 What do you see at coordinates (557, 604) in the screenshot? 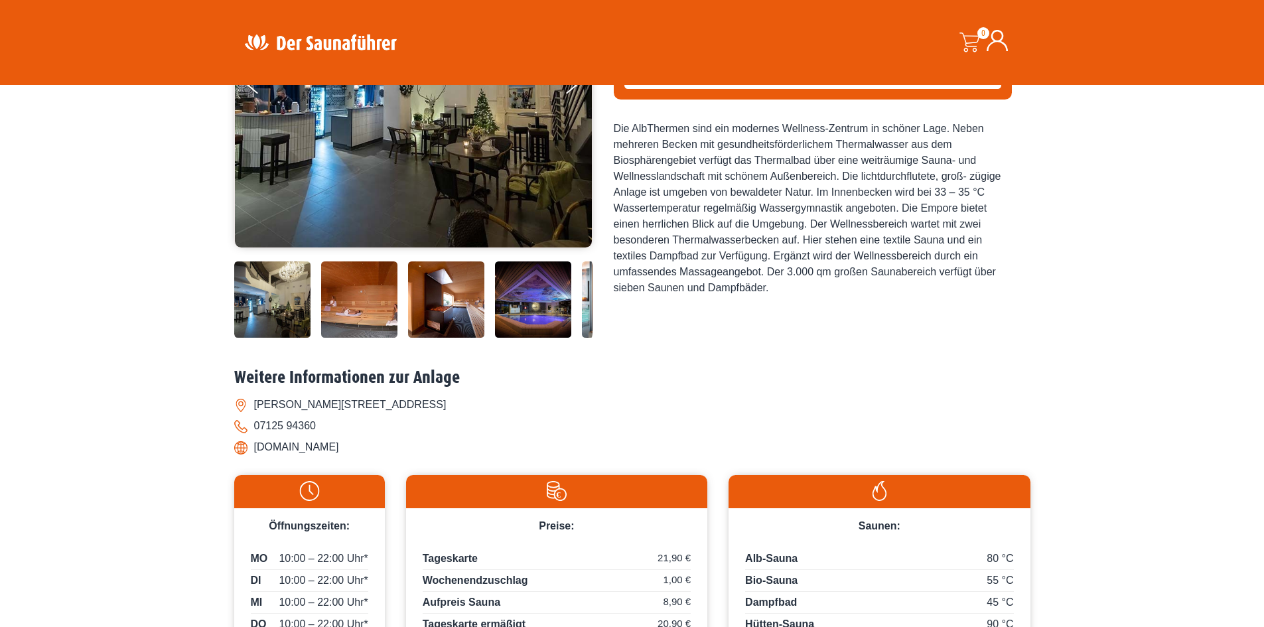
I see `p: Aufpreis Sauna` at bounding box center [557, 604].